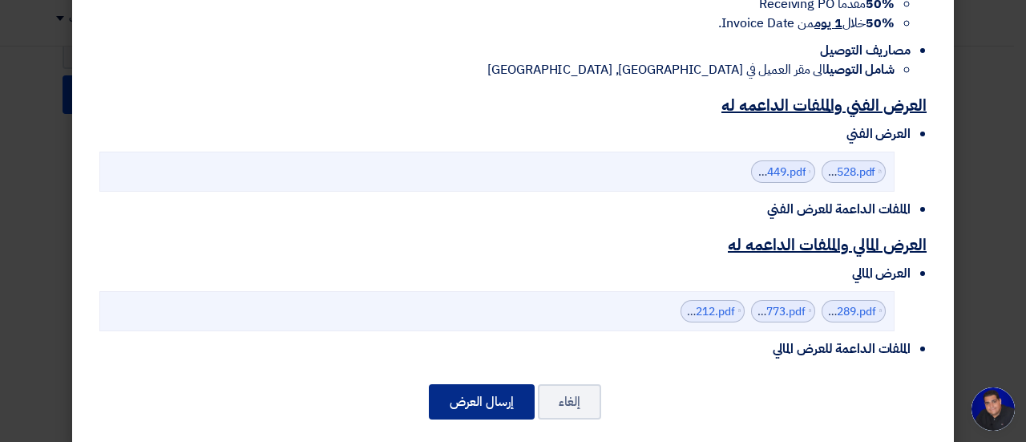 This screenshot has height=442, width=1026. I want to click on strong: شامل التوصيل, so click(860, 70).